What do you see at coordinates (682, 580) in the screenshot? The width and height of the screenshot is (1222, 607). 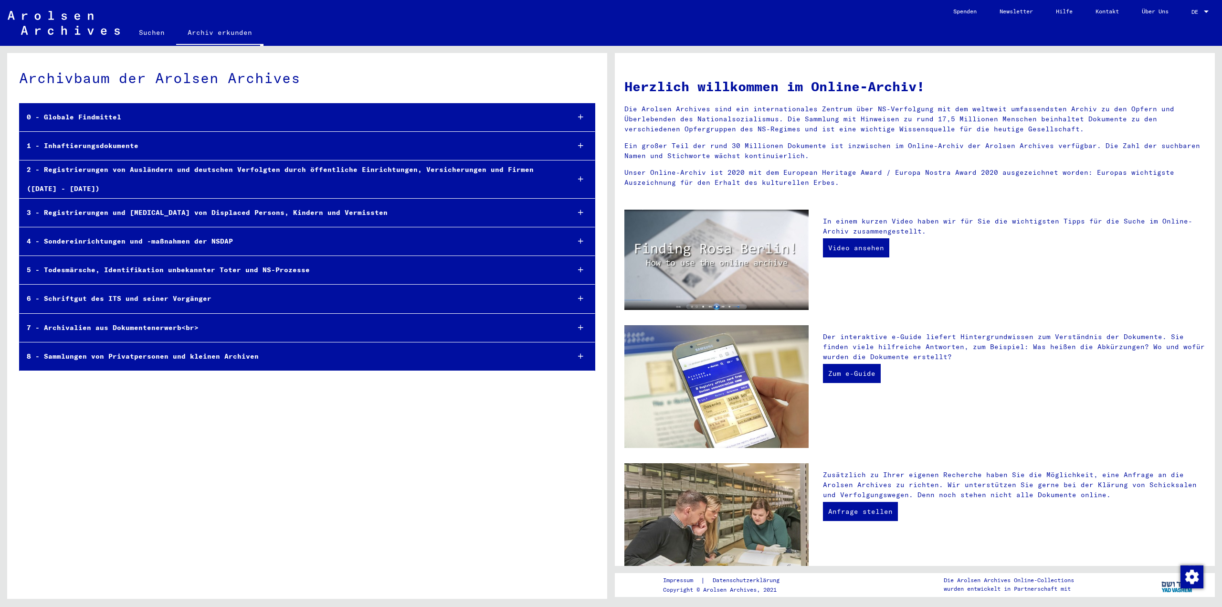 I see `a: Impressum` at bounding box center [682, 580].